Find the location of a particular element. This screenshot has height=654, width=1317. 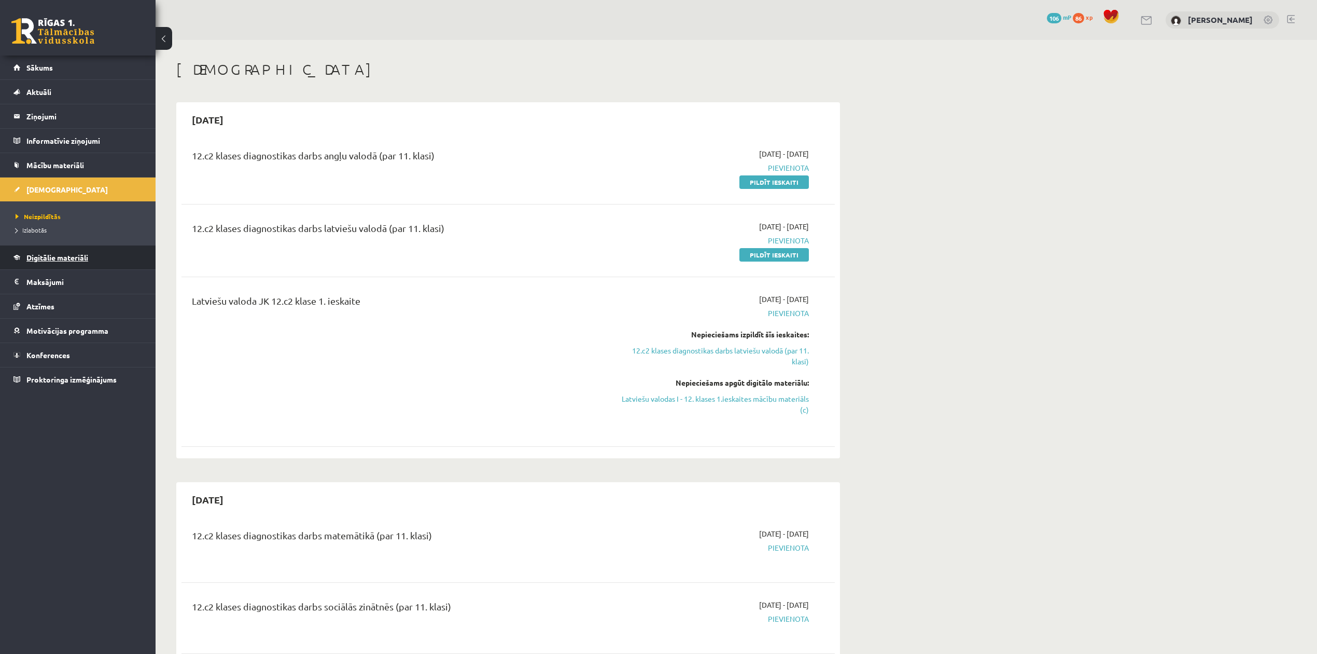

a: Maksājumi is located at coordinates (78, 282).